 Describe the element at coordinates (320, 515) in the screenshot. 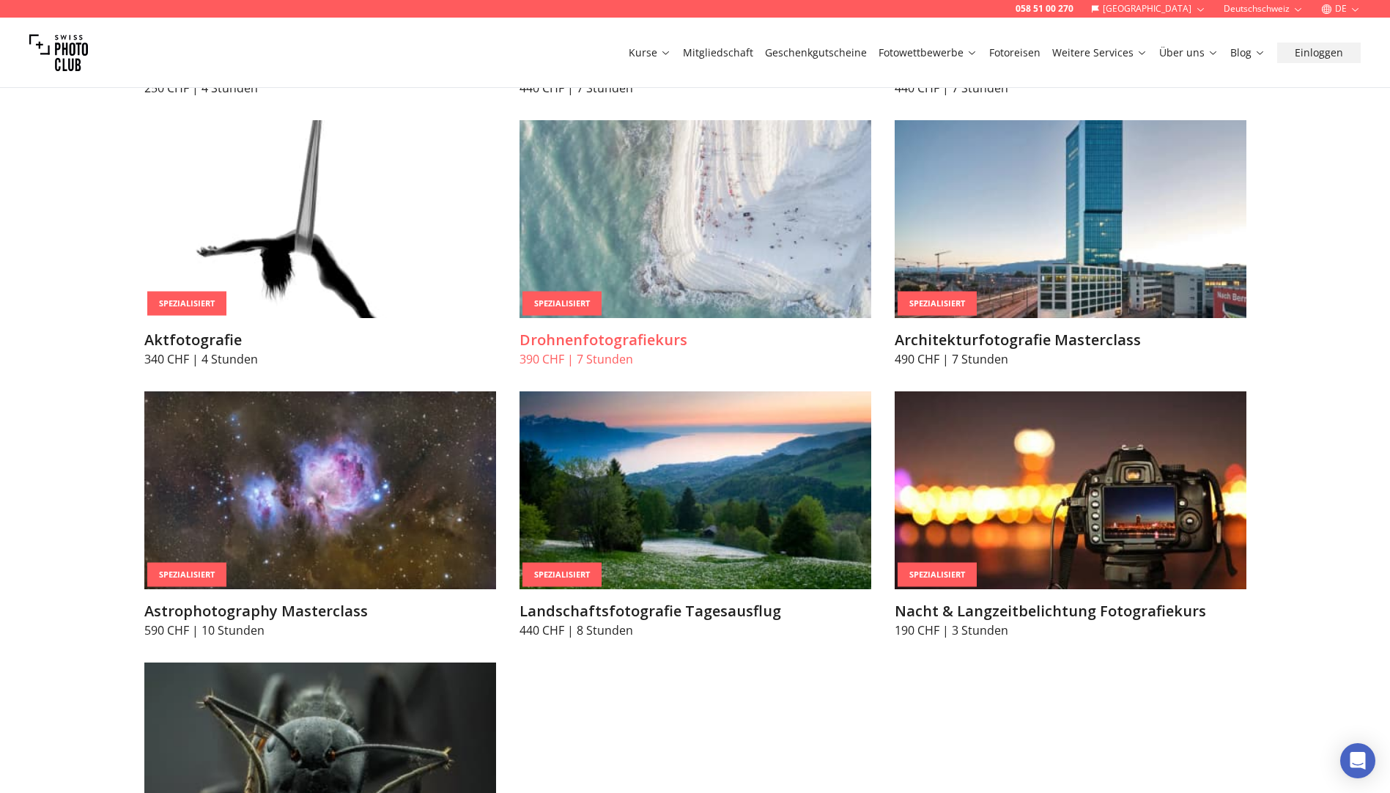

I see `a: Astrophotography MasterclassSpezialisiertAstrophotography Masterclass590 CHF | 10 Stunden` at that location.